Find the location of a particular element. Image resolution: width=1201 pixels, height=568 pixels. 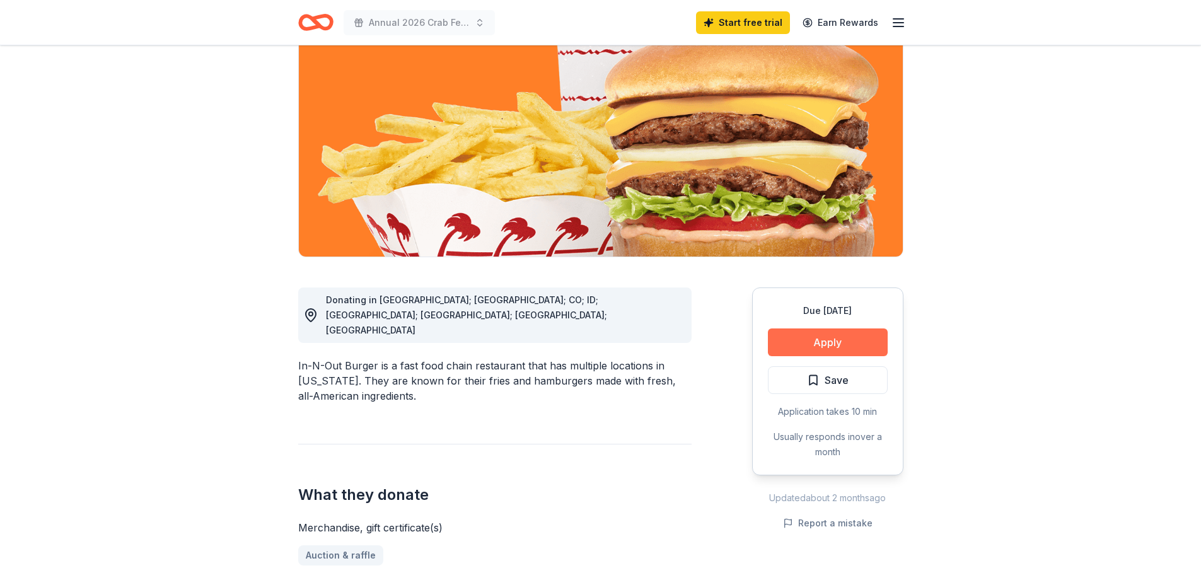

div: Updated about 2 months ago is located at coordinates (828, 498).